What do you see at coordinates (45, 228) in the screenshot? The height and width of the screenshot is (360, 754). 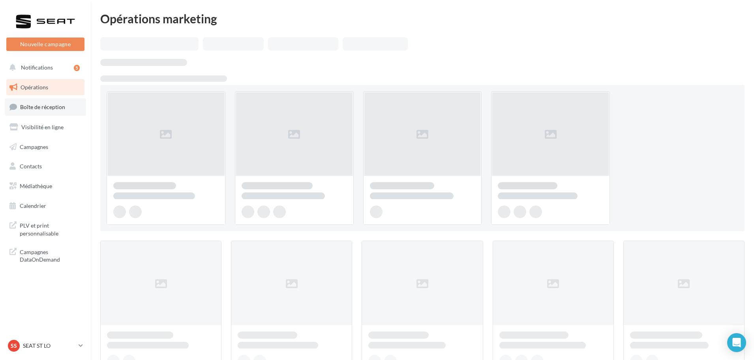 I see `a: PLV et print personnalisable` at bounding box center [45, 228].